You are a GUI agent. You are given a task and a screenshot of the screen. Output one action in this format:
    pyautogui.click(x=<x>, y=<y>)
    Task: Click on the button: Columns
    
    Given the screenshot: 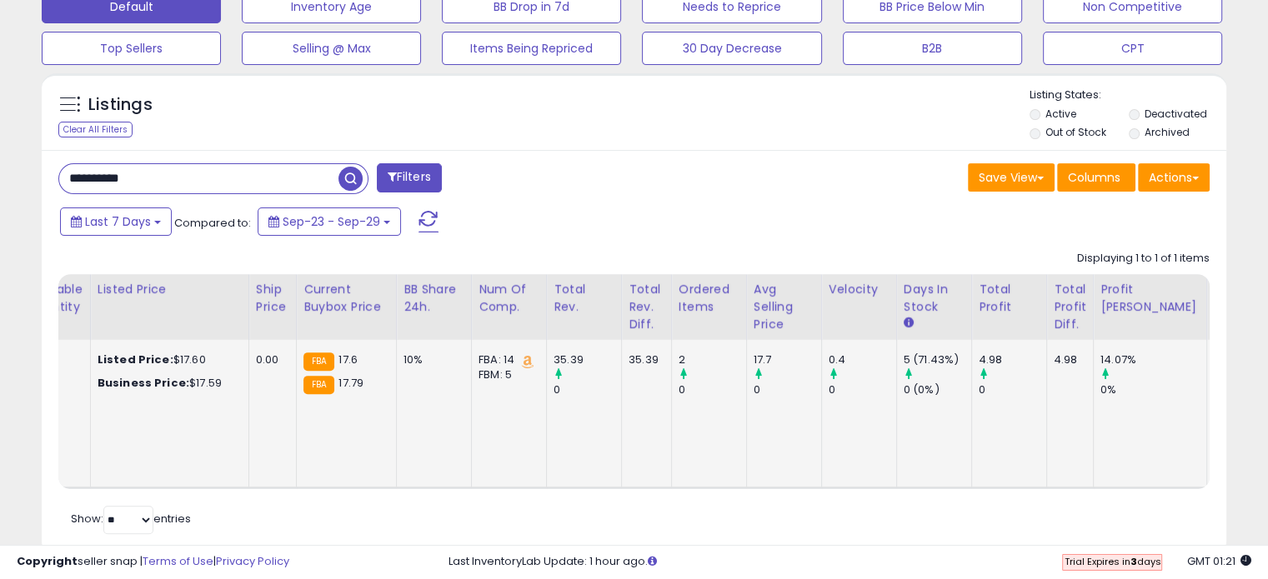 What is the action you would take?
    pyautogui.click(x=1096, y=178)
    